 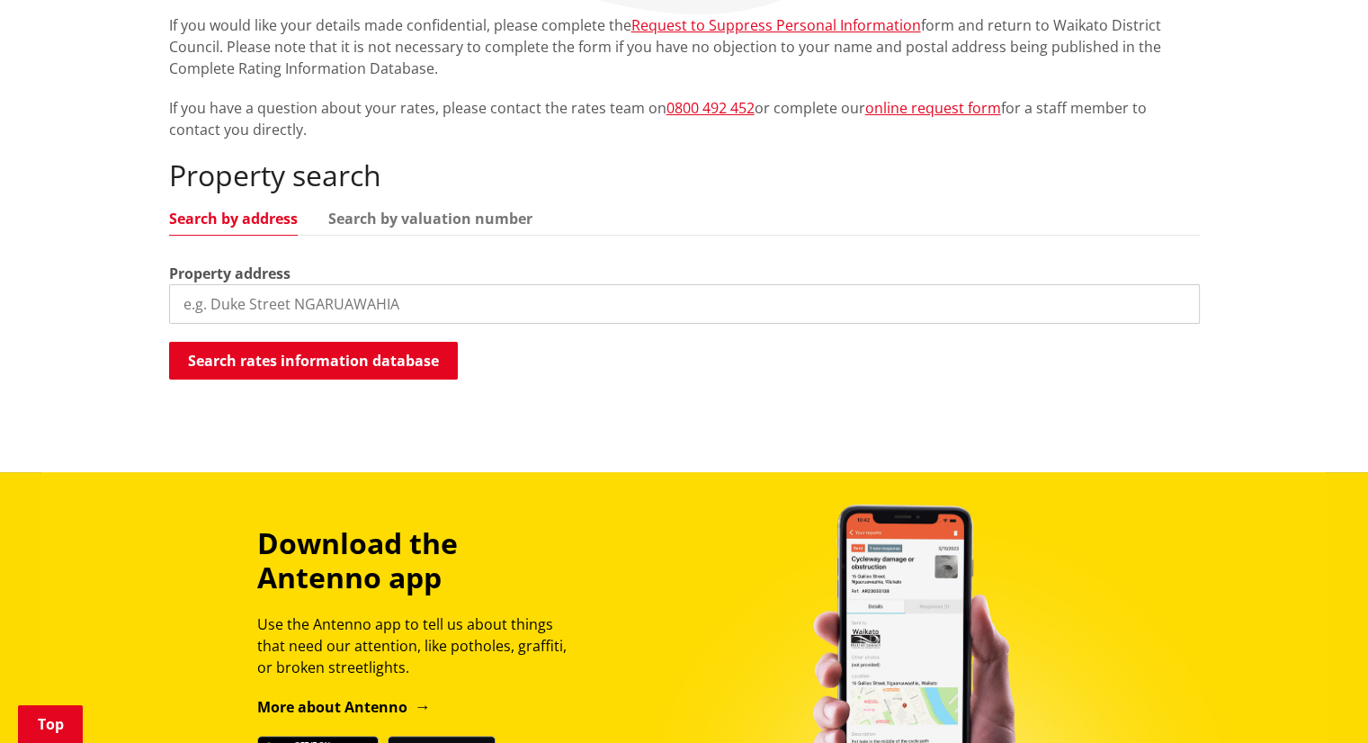 I want to click on a: More about Antenno, so click(x=344, y=707).